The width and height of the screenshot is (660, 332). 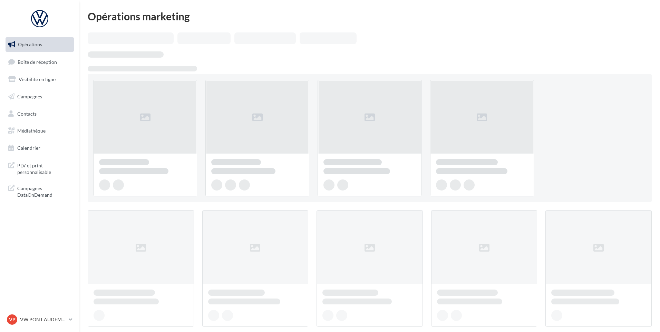 What do you see at coordinates (40, 148) in the screenshot?
I see `a: Calendrier` at bounding box center [40, 148].